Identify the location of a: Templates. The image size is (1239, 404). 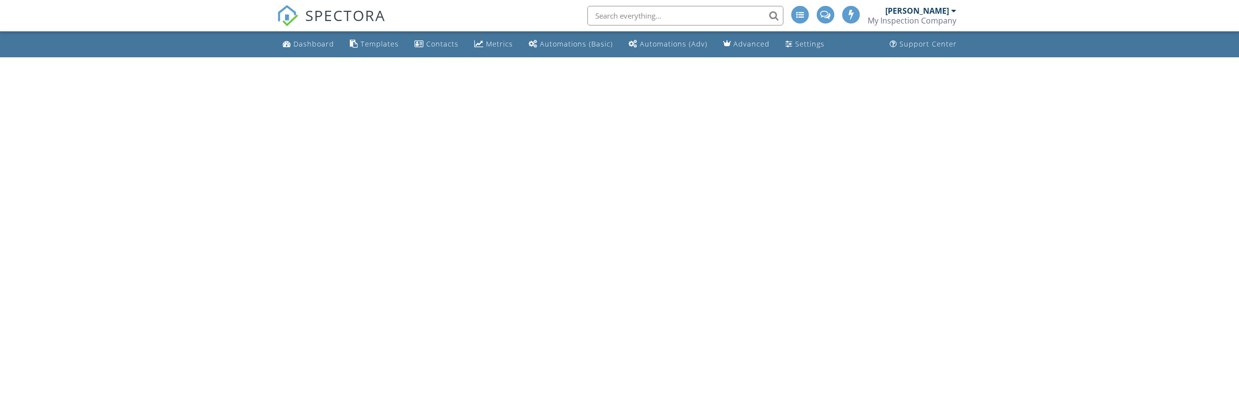
(374, 44).